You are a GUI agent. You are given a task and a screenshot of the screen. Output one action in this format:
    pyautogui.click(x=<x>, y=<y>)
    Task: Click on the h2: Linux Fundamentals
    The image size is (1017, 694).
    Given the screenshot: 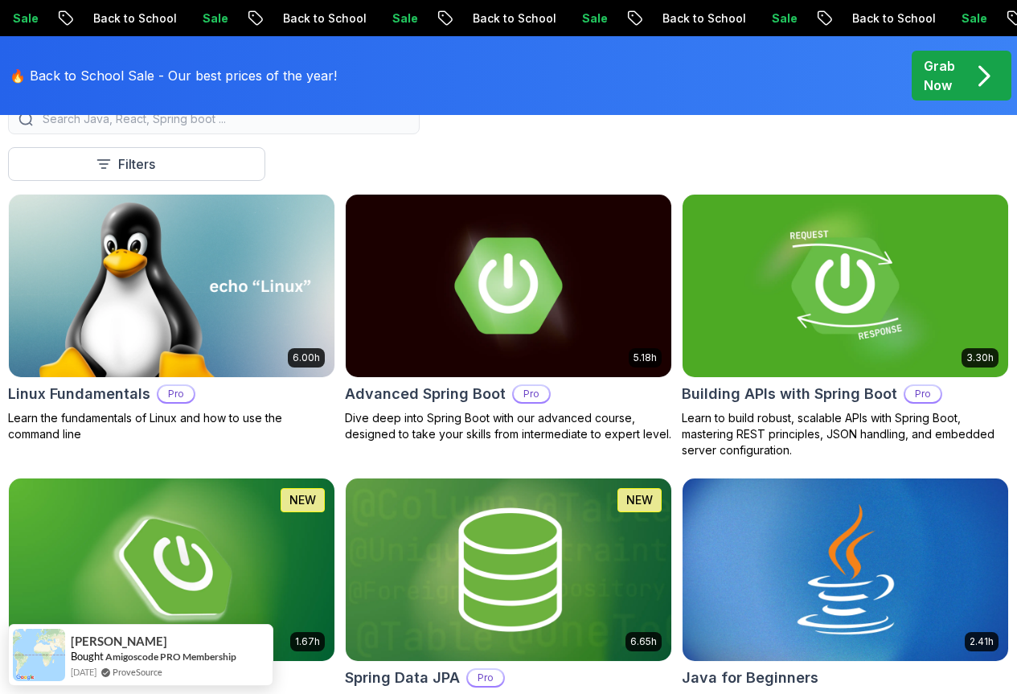 What is the action you would take?
    pyautogui.click(x=79, y=394)
    